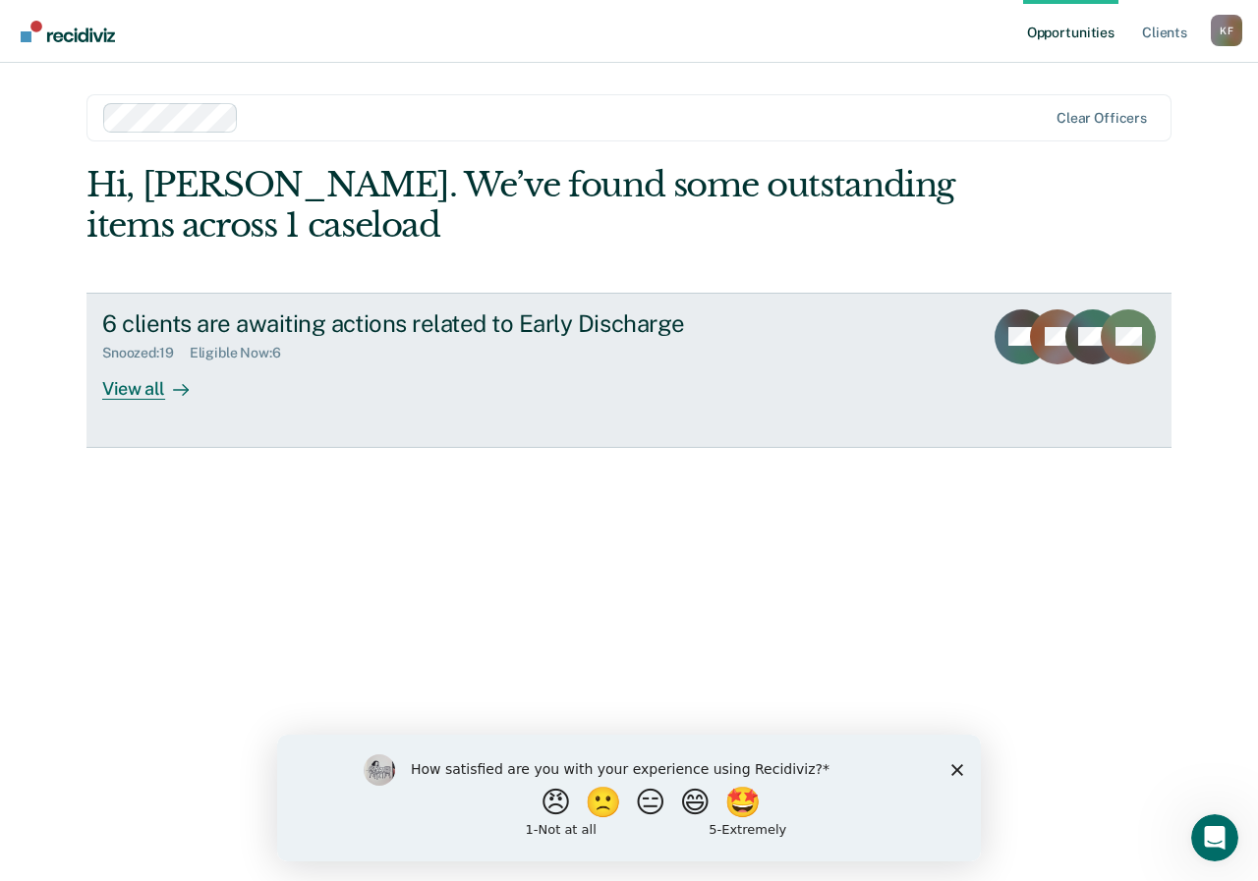 The width and height of the screenshot is (1258, 881). I want to click on button: 1, so click(280, 68).